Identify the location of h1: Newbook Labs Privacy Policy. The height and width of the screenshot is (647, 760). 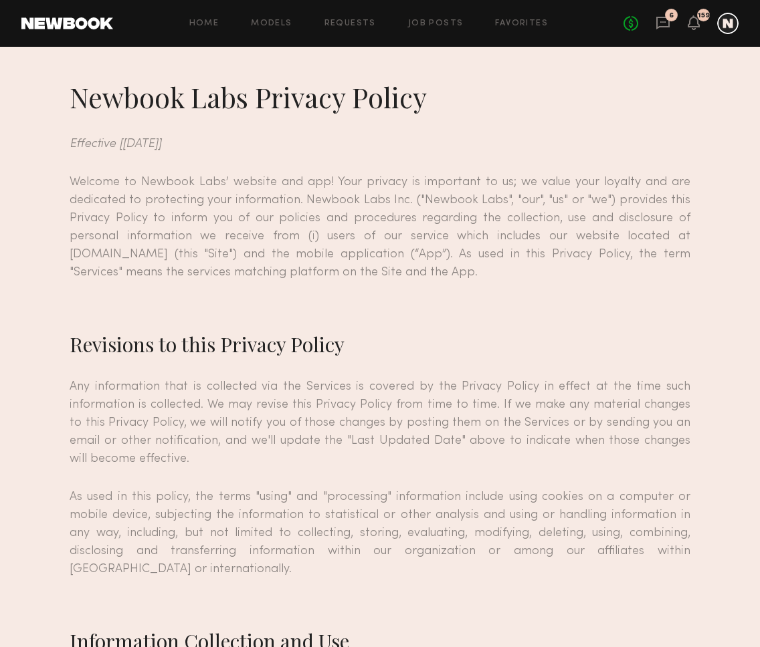
(380, 97).